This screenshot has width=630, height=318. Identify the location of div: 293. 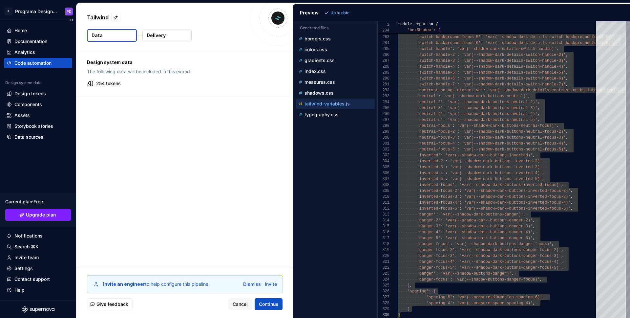
(383, 96).